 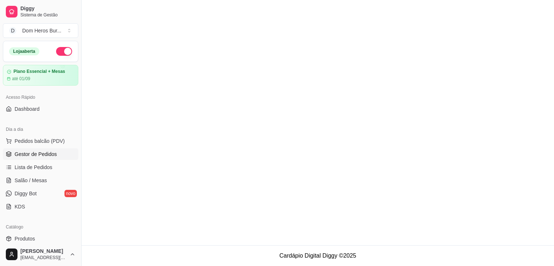 What do you see at coordinates (40, 207) in the screenshot?
I see `a: KDS` at bounding box center [40, 207].